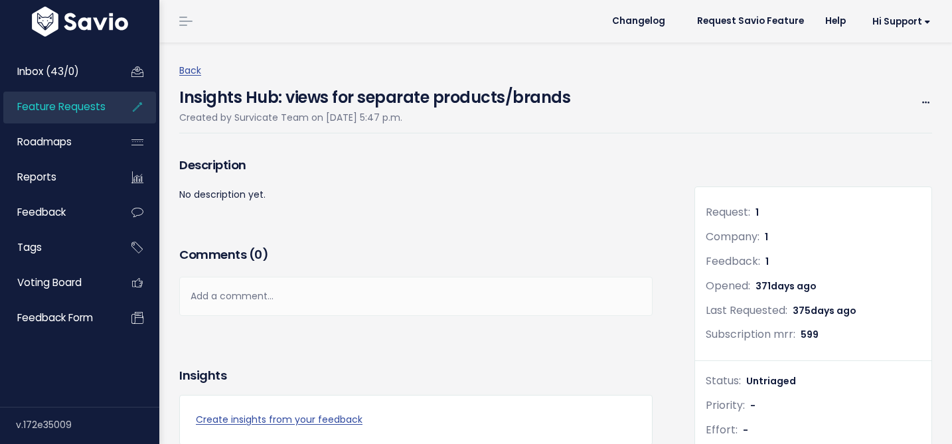 This screenshot has width=952, height=444. What do you see at coordinates (56, 318) in the screenshot?
I see `a: Feedback form` at bounding box center [56, 318].